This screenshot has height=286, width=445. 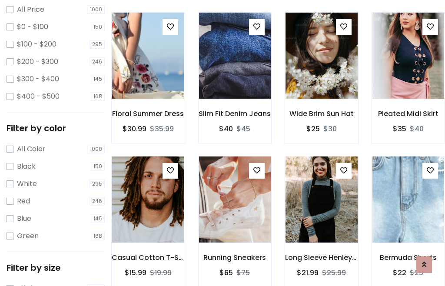 I want to click on del: $75, so click(x=243, y=273).